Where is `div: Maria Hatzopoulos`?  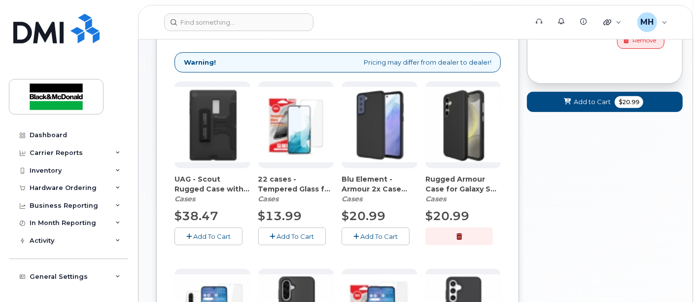 div: Maria Hatzopoulos is located at coordinates (653, 22).